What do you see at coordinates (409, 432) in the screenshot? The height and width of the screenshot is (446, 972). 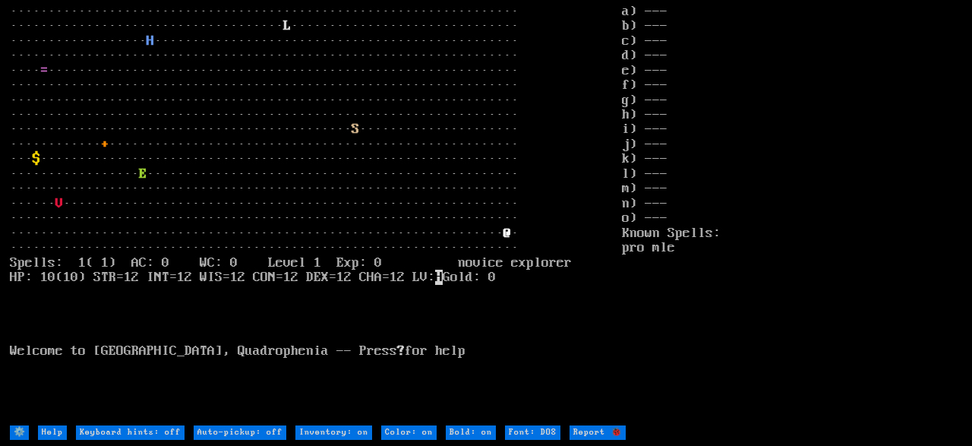 I see `input: Color: on` at bounding box center [409, 432].